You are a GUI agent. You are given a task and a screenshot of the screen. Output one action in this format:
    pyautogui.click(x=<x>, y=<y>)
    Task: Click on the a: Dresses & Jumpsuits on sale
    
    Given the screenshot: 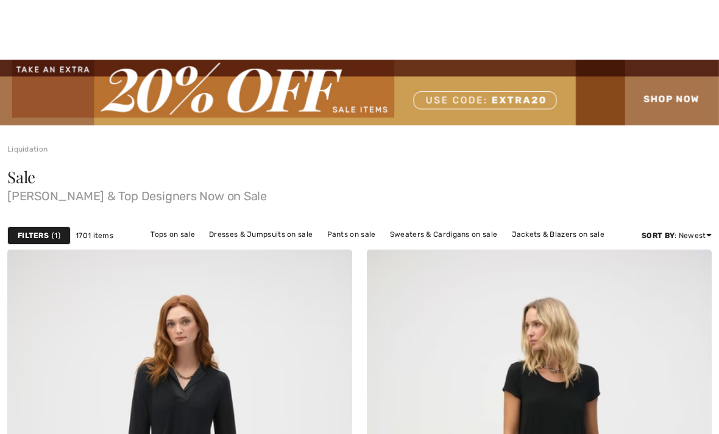 What is the action you would take?
    pyautogui.click(x=261, y=235)
    